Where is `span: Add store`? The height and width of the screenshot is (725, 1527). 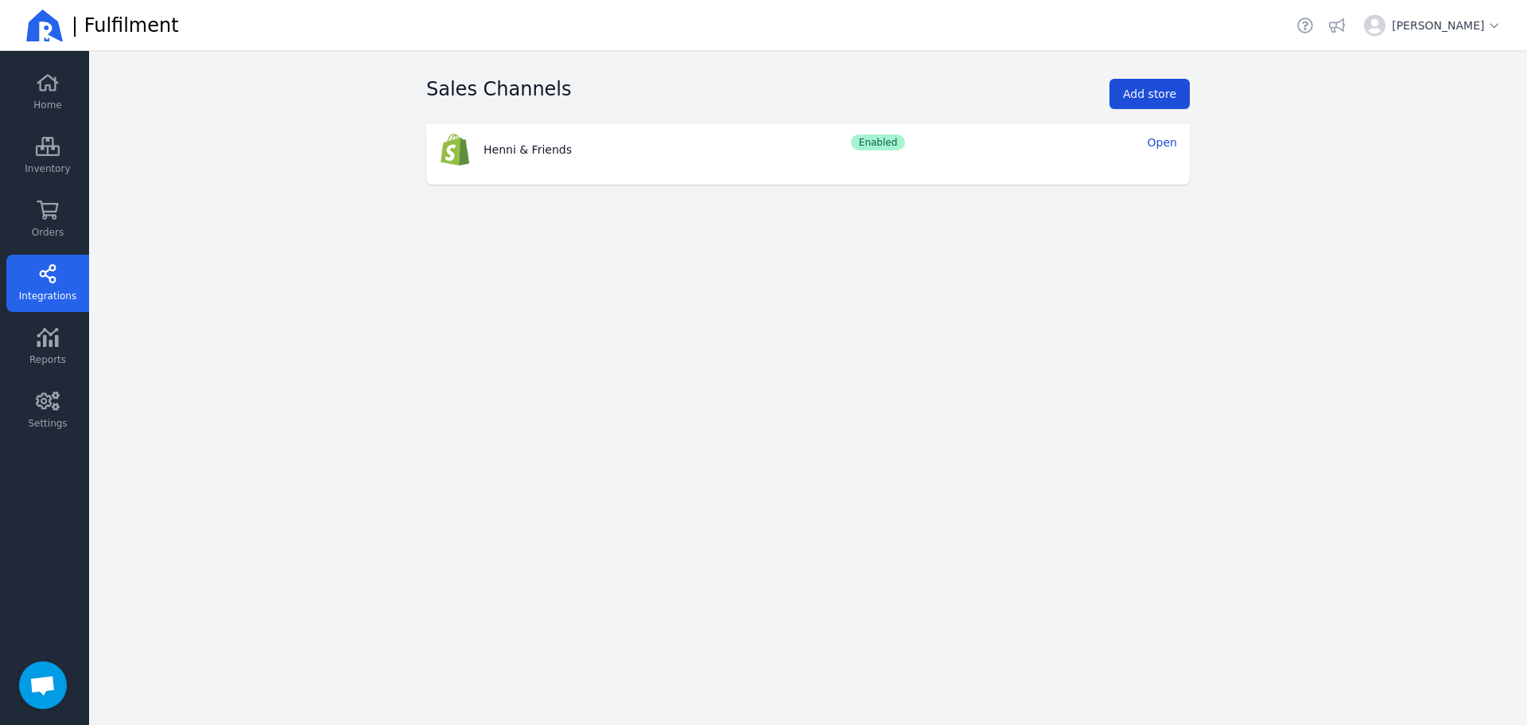 span: Add store is located at coordinates (1149, 94).